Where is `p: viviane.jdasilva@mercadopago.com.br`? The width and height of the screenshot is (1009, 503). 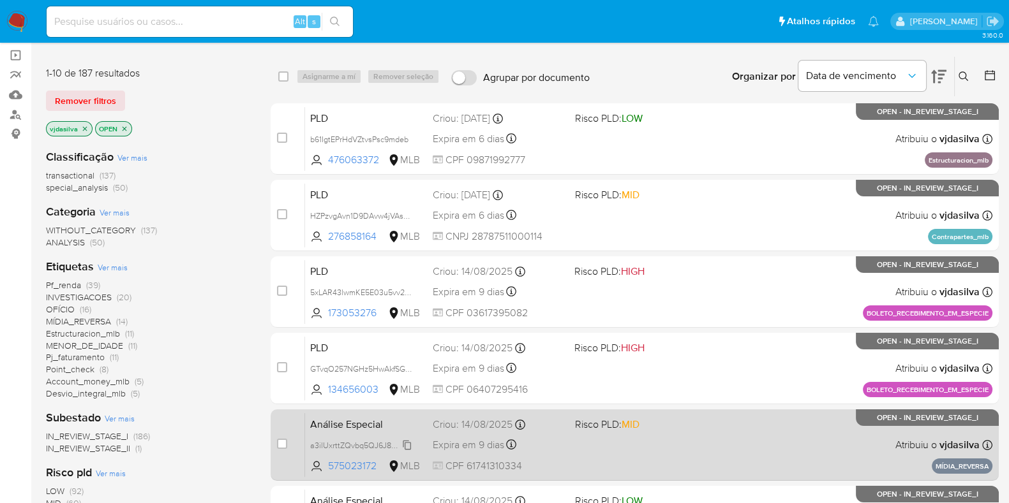 p: viviane.jdasilva@mercadopago.com.br is located at coordinates (945, 21).